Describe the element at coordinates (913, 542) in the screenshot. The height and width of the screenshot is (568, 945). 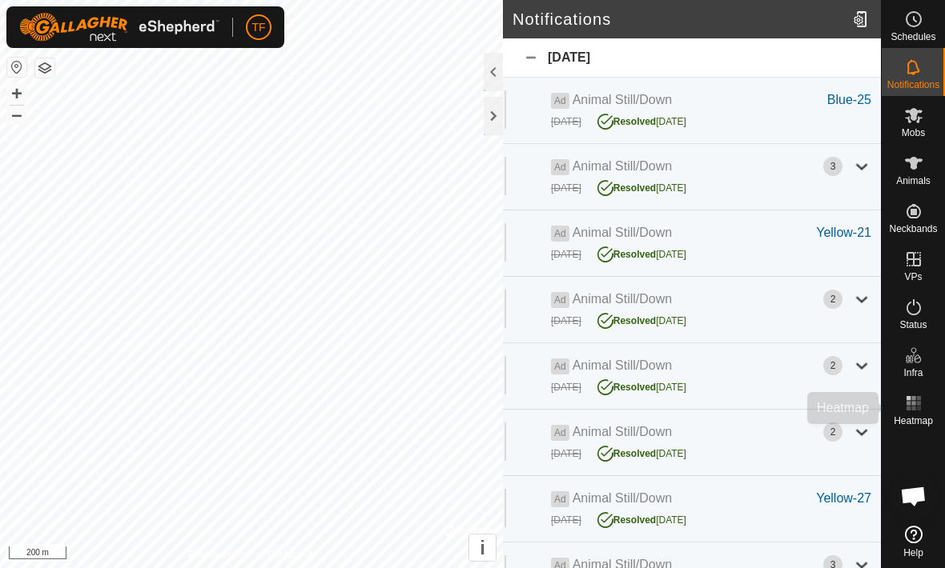
I see `a: Help` at that location.